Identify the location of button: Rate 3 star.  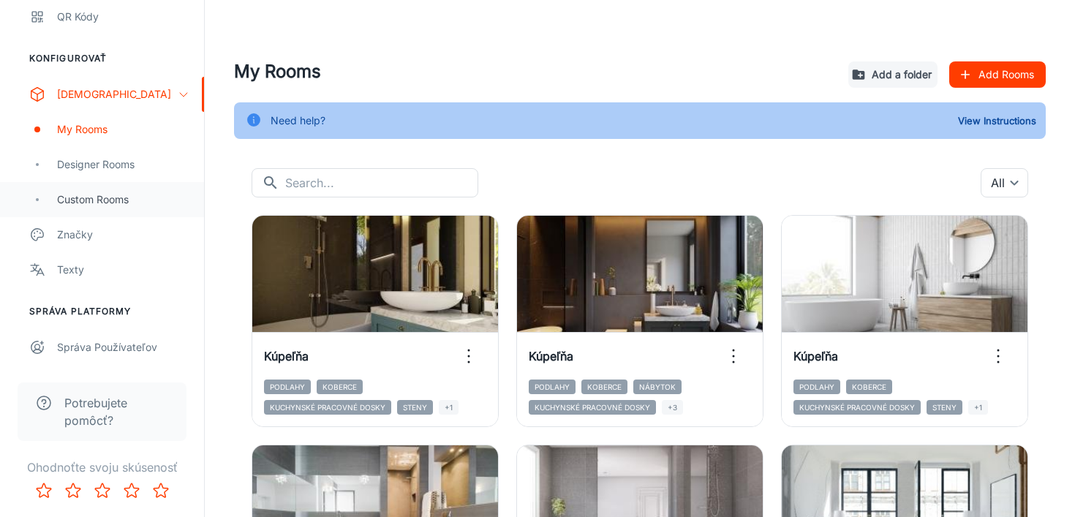
(102, 491).